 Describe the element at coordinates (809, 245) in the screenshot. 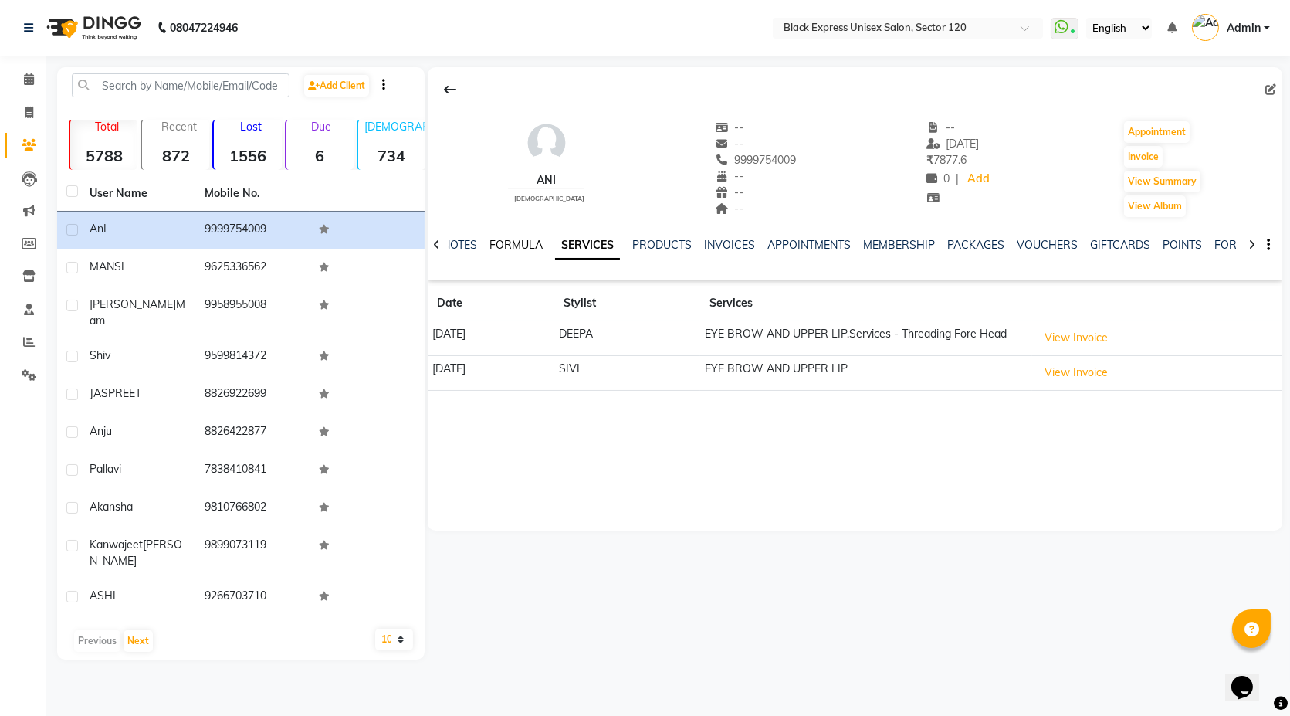

I see `a: APPOINTMENTS` at that location.